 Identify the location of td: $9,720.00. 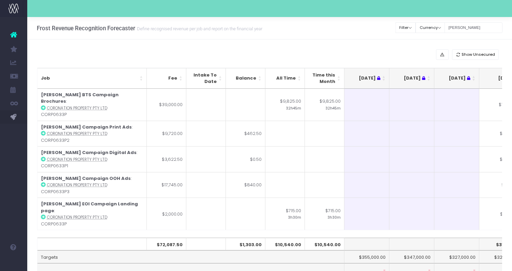
(166, 134).